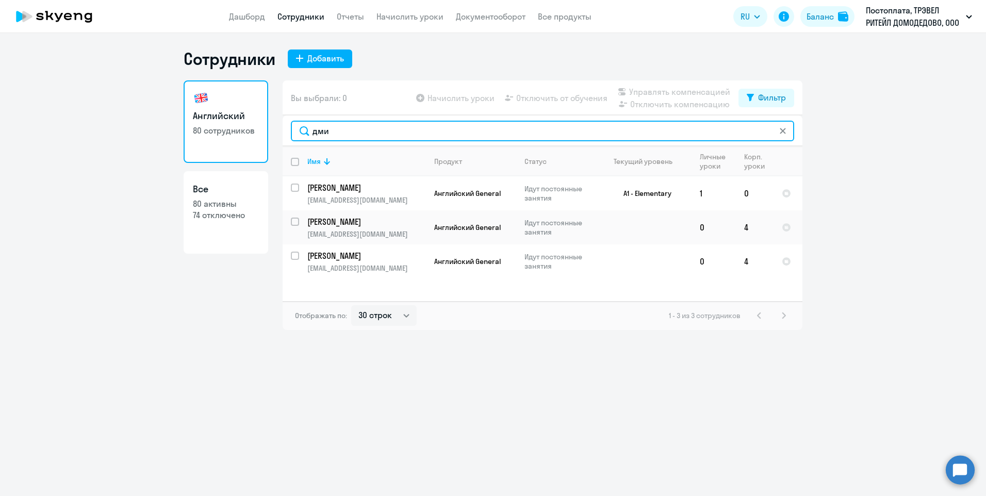 The image size is (986, 496). Describe the element at coordinates (321, 316) in the screenshot. I see `span: Отображать по:` at that location.